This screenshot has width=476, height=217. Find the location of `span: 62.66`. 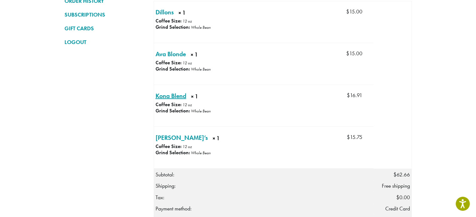

span: 62.66 is located at coordinates (401, 175).